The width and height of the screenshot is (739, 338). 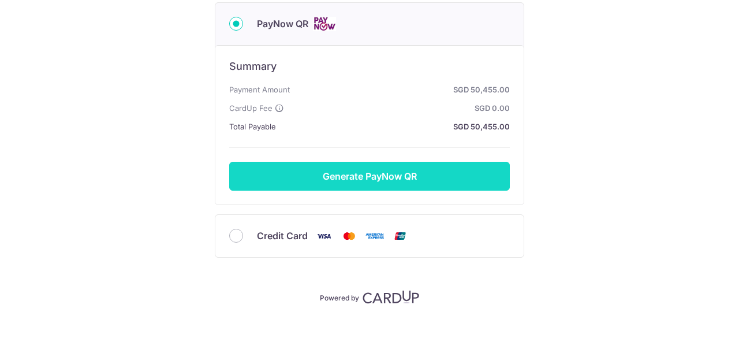 What do you see at coordinates (370, 236) in the screenshot?
I see `div: Credit Card Visa Mastercard American Express Union Pay` at bounding box center [370, 236].